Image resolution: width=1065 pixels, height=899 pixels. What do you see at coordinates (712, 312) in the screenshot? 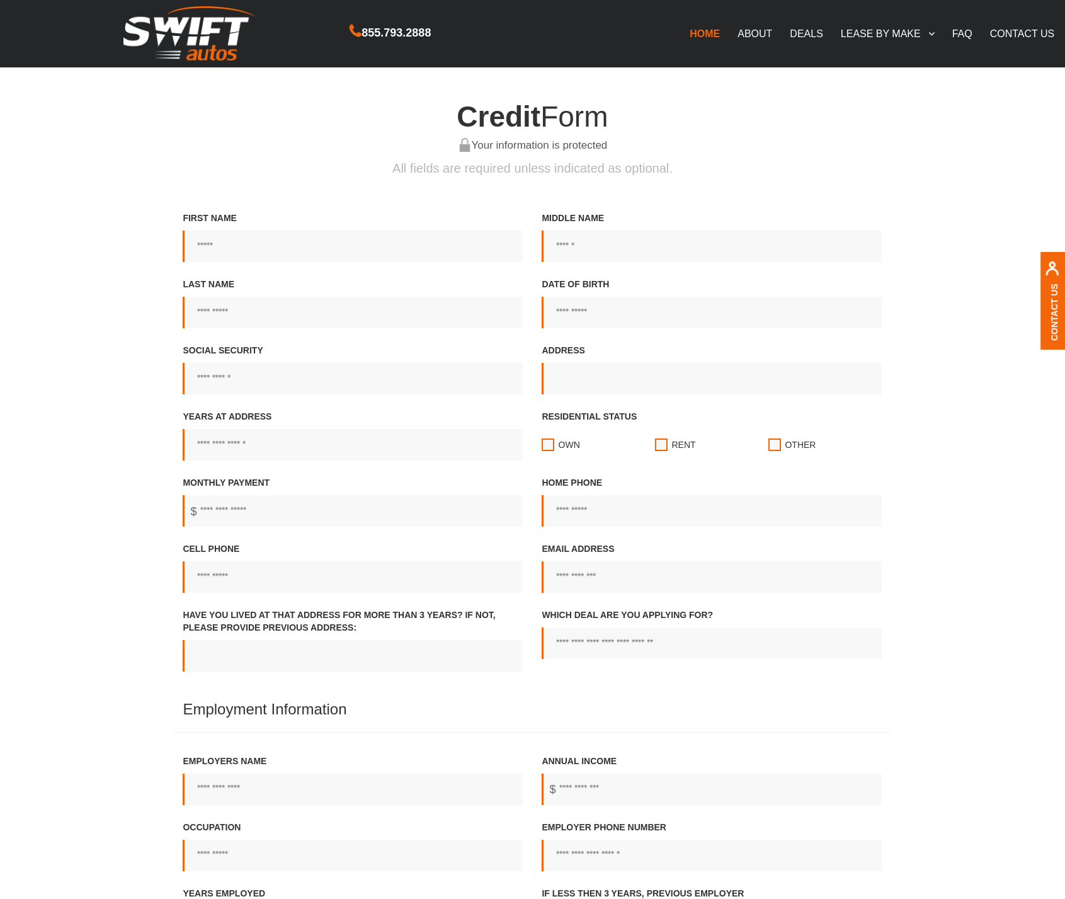
I see `input: Date of birth` at bounding box center [712, 312].